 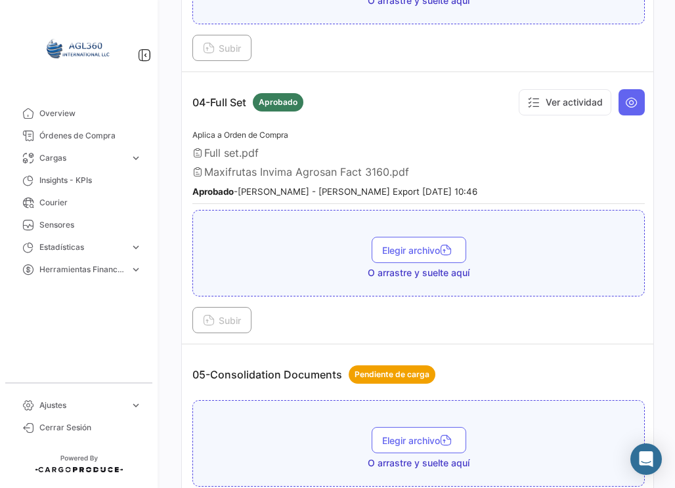 What do you see at coordinates (240, 135) in the screenshot?
I see `span: Aplica a Orden de Compra` at bounding box center [240, 135].